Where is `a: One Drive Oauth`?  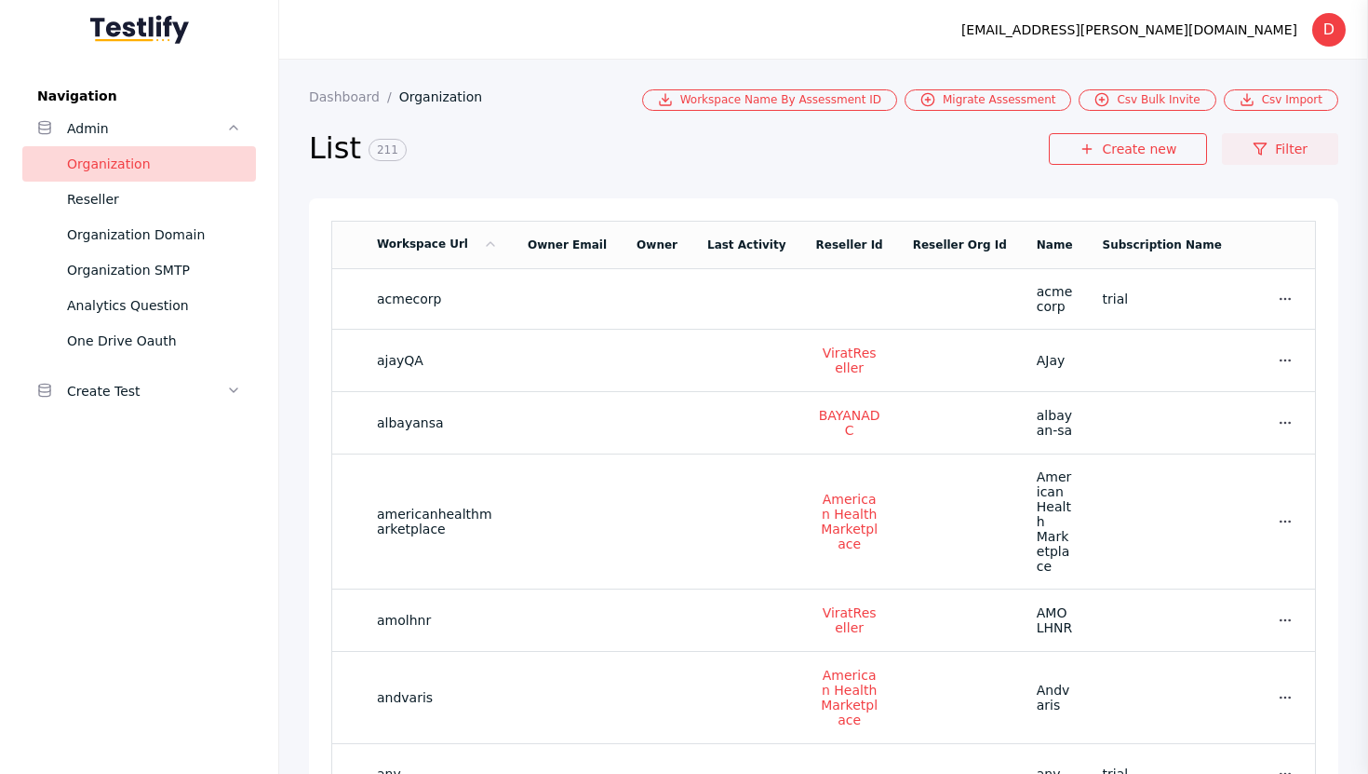
a: One Drive Oauth is located at coordinates (139, 341).